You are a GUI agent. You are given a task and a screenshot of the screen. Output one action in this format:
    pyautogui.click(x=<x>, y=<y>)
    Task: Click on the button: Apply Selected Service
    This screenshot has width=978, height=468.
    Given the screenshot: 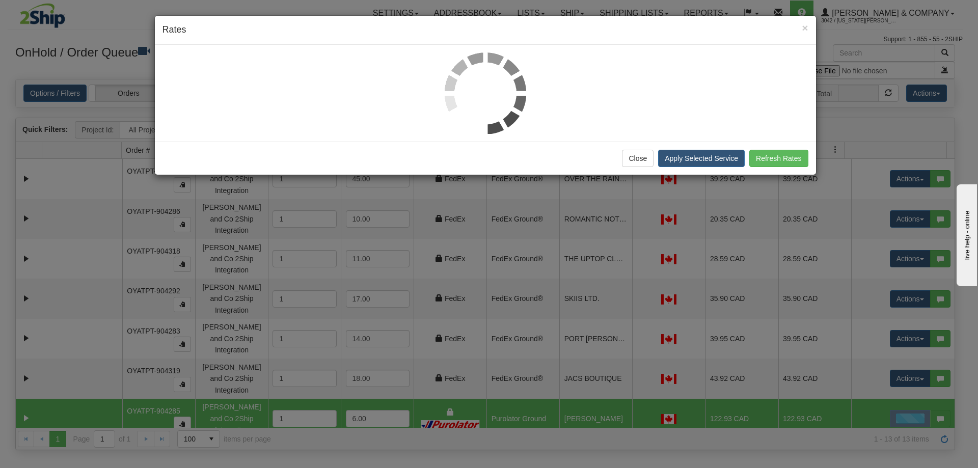 What is the action you would take?
    pyautogui.click(x=701, y=158)
    